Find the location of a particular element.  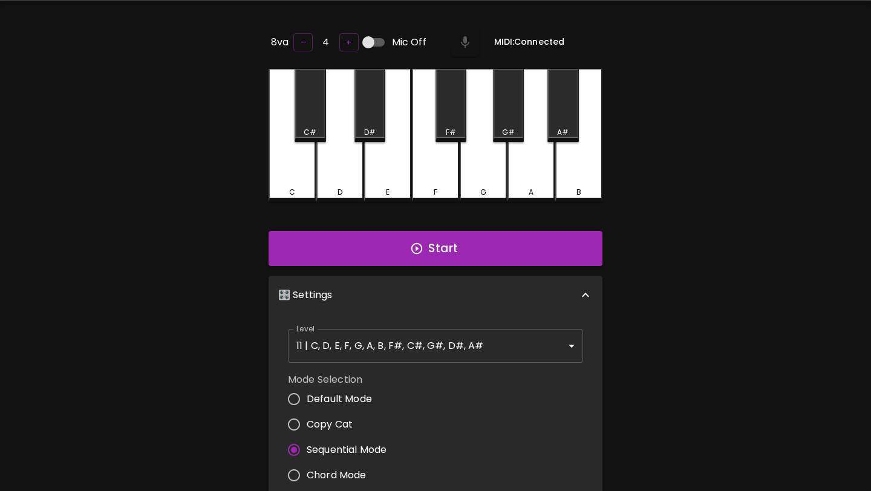

div: B is located at coordinates (579, 192).